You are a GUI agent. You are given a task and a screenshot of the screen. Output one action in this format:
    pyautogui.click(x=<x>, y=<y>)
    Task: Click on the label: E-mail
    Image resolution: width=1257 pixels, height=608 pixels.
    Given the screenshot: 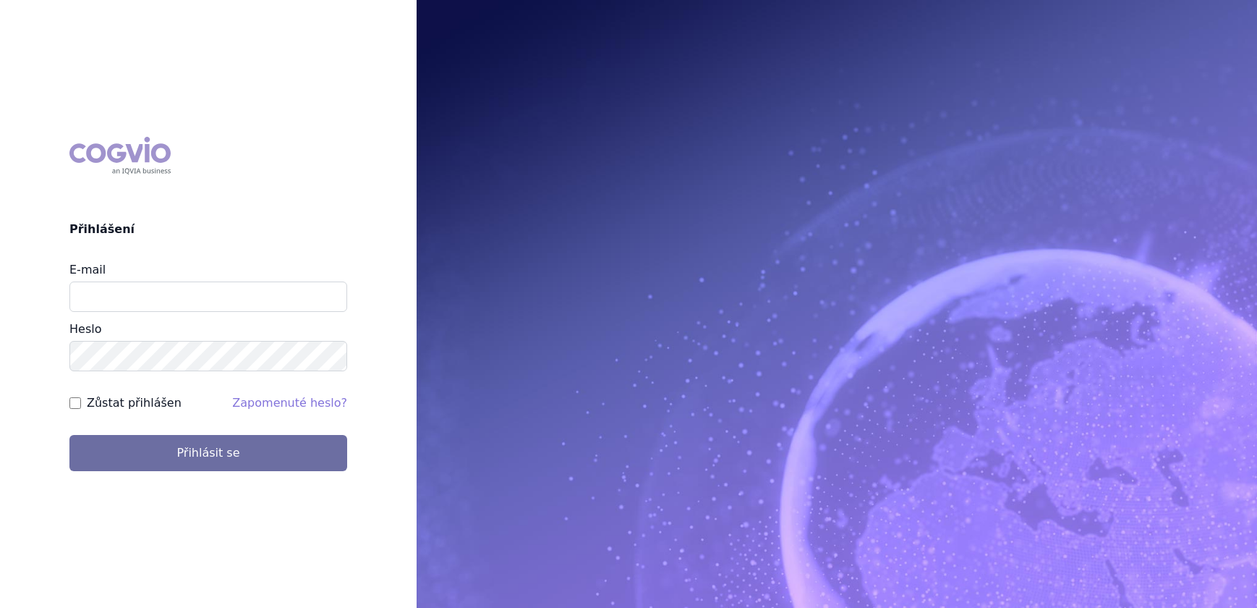 What is the action you would take?
    pyautogui.click(x=88, y=269)
    